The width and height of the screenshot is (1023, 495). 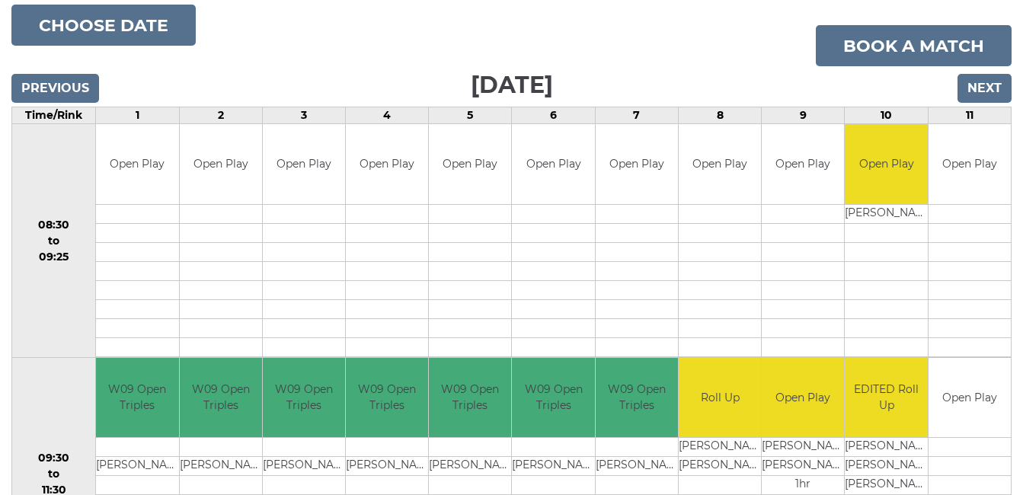 I want to click on input: Previous, so click(x=55, y=88).